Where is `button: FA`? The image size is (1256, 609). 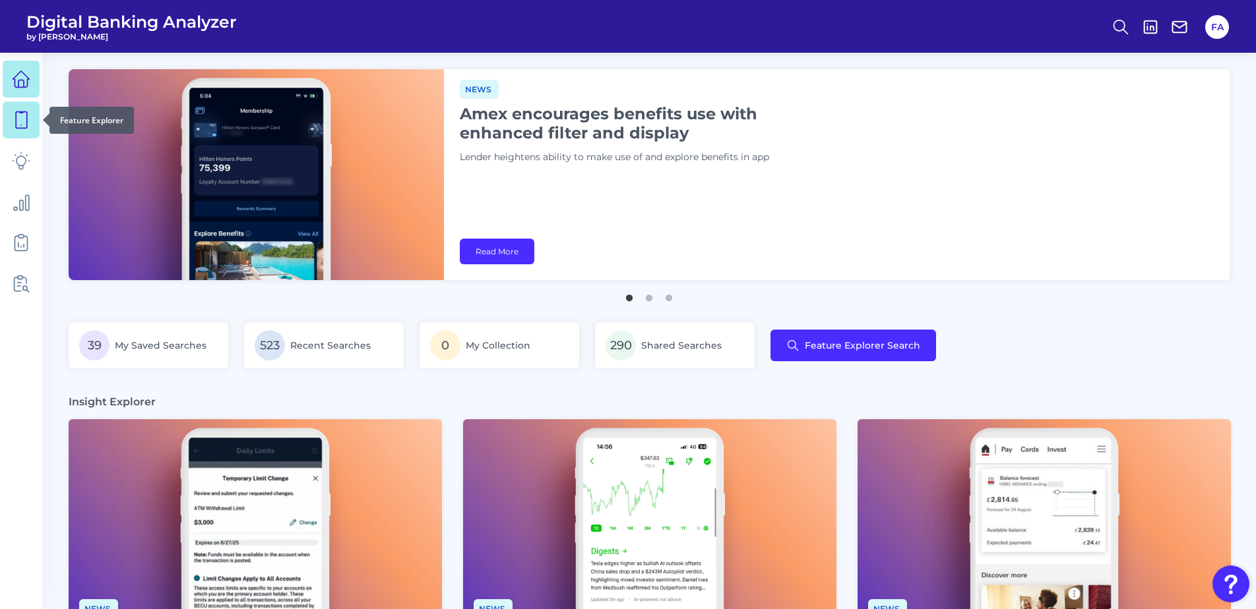
button: FA is located at coordinates (1217, 27).